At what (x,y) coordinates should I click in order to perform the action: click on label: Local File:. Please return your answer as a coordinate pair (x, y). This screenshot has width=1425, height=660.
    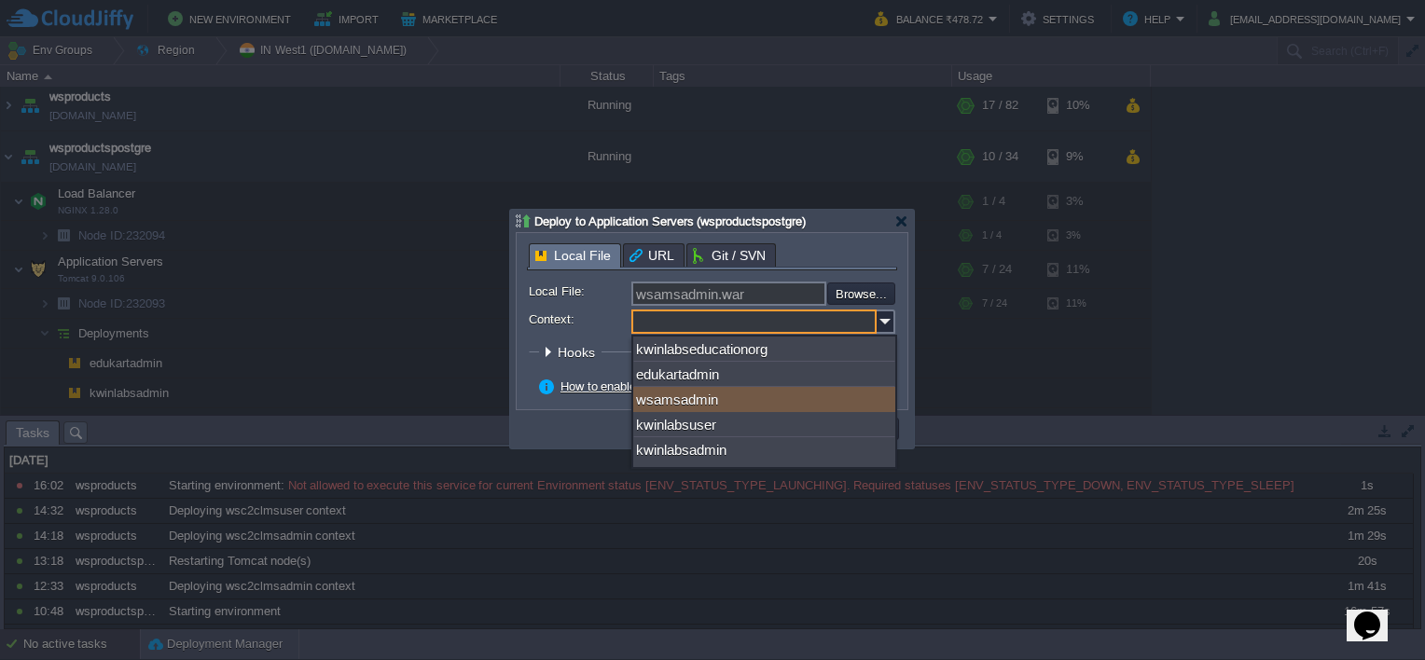
    Looking at the image, I should click on (579, 291).